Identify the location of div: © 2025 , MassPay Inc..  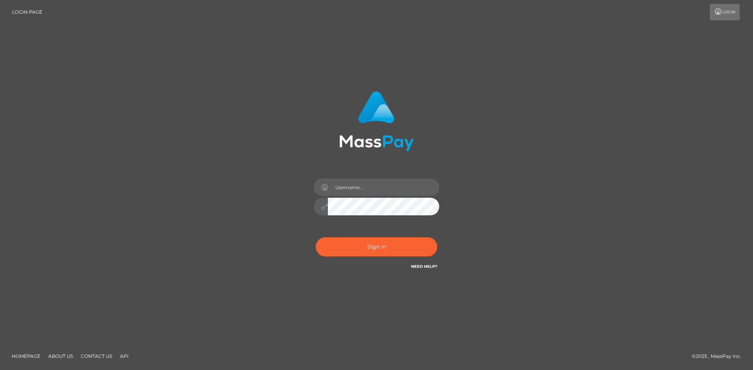
(719, 357).